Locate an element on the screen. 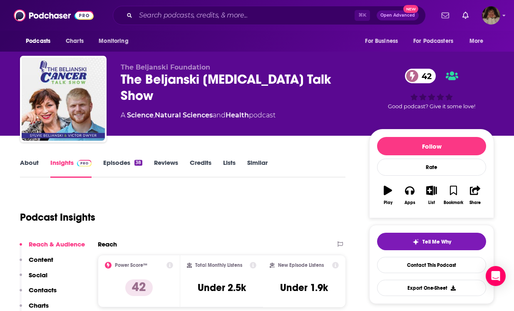 The image size is (514, 311). div: Play is located at coordinates (388, 203).